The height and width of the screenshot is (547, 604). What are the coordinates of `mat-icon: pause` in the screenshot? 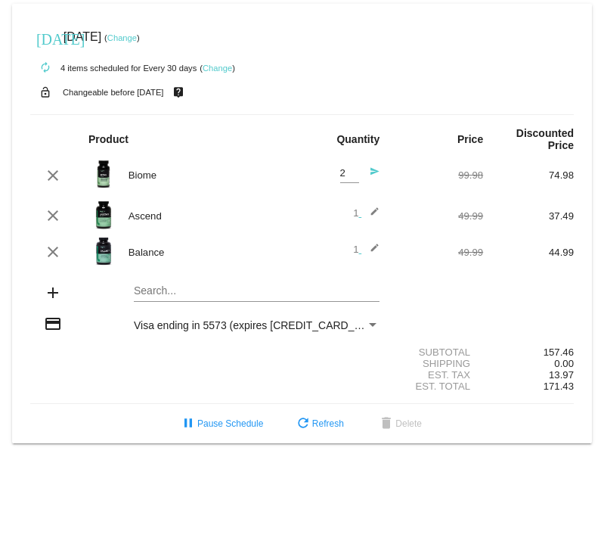 It's located at (188, 424).